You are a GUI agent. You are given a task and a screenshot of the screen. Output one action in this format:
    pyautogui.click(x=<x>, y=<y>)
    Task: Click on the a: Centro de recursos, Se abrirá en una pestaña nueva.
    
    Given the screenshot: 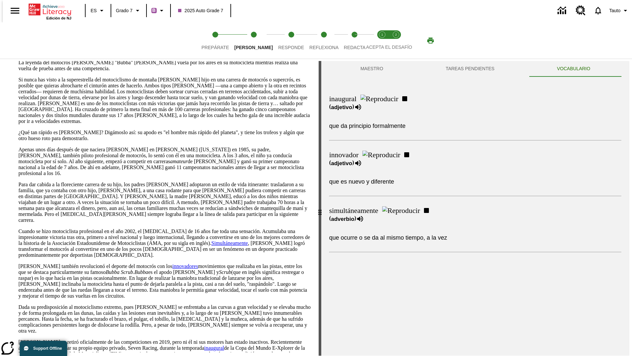 What is the action you would take?
    pyautogui.click(x=581, y=11)
    